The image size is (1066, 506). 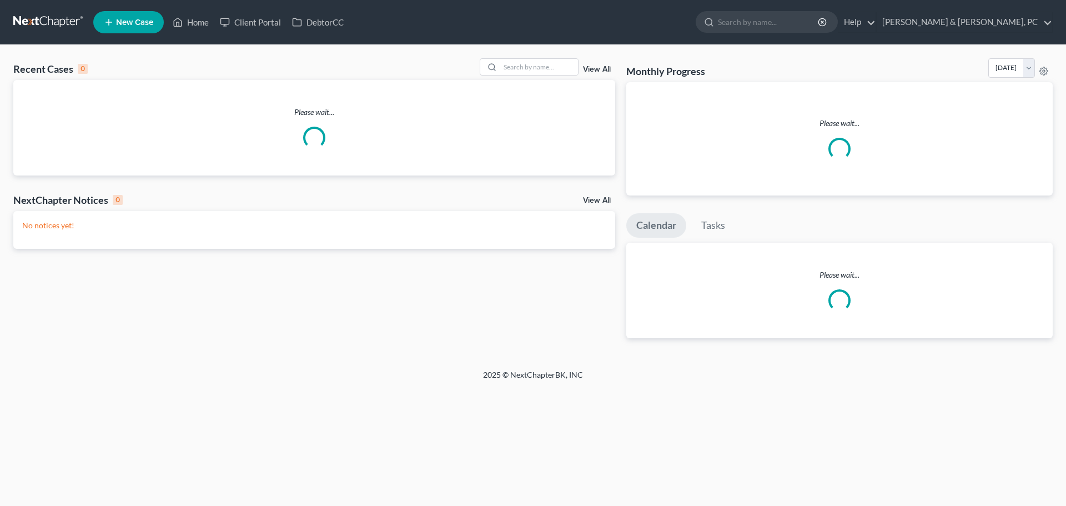 I want to click on a: Home, so click(x=190, y=22).